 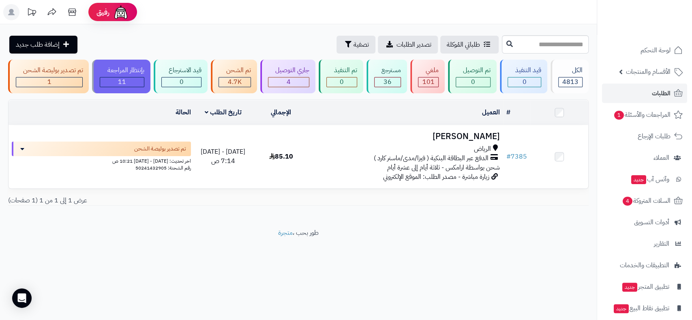 I want to click on a: قيد الاسترجاع 0, so click(x=180, y=76).